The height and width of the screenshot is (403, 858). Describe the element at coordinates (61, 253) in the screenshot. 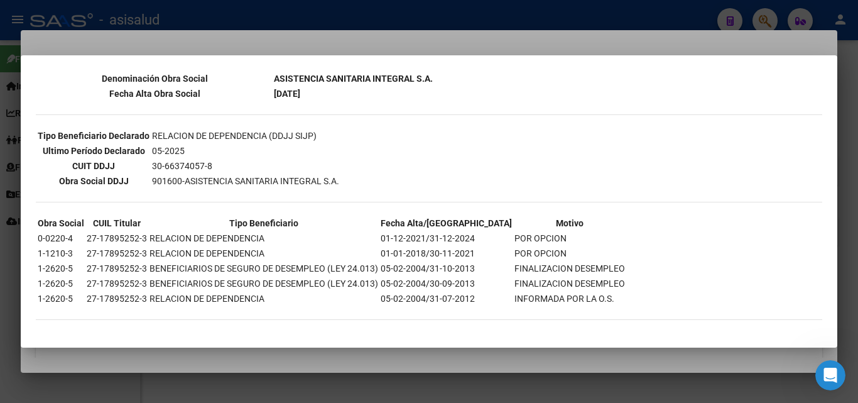

I see `td: 1-1210-3` at that location.